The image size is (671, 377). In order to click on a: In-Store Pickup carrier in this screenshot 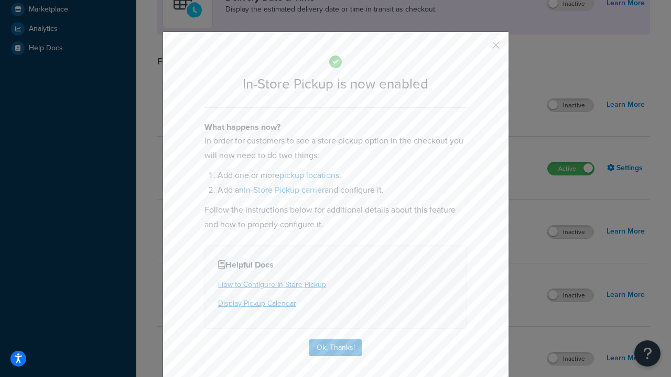, I will do `click(284, 190)`.